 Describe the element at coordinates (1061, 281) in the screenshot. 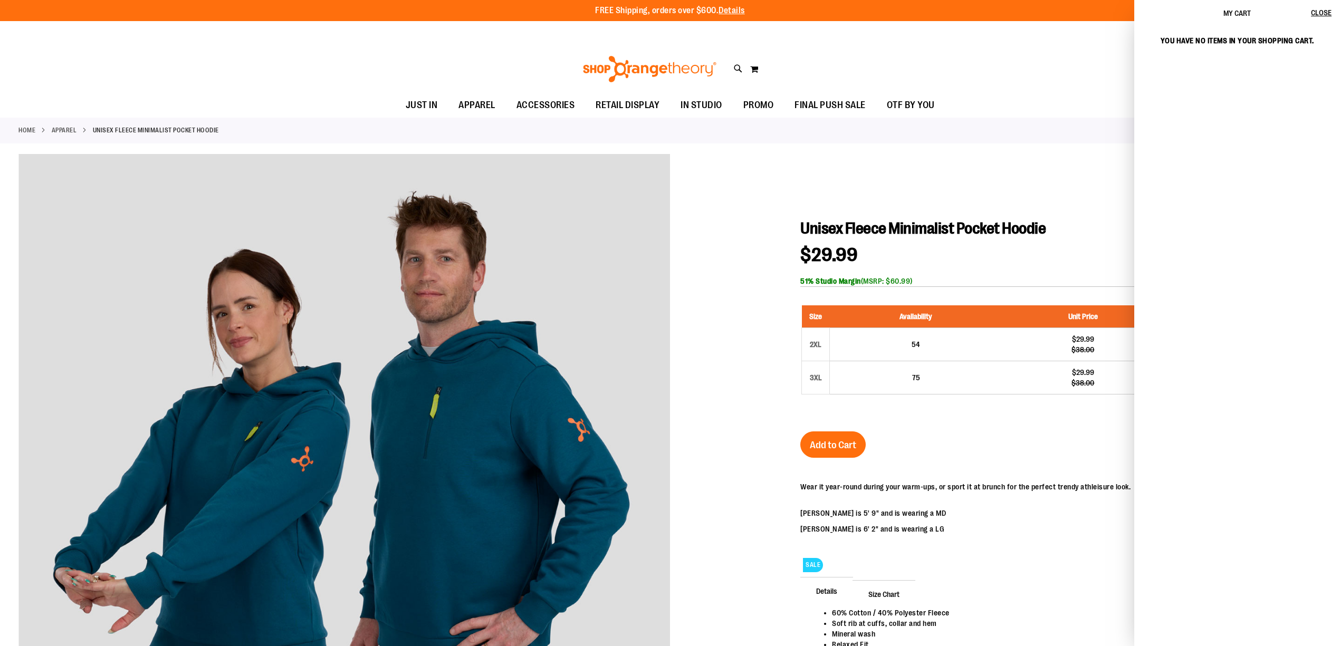

I see `div: (MSRP: $60.99)` at that location.